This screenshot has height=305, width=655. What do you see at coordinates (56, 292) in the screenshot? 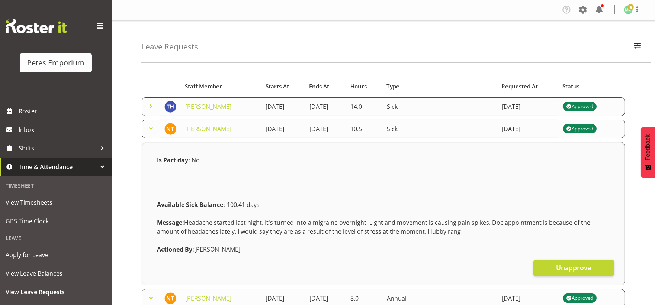
I see `span: View Leave Requests` at bounding box center [56, 292].